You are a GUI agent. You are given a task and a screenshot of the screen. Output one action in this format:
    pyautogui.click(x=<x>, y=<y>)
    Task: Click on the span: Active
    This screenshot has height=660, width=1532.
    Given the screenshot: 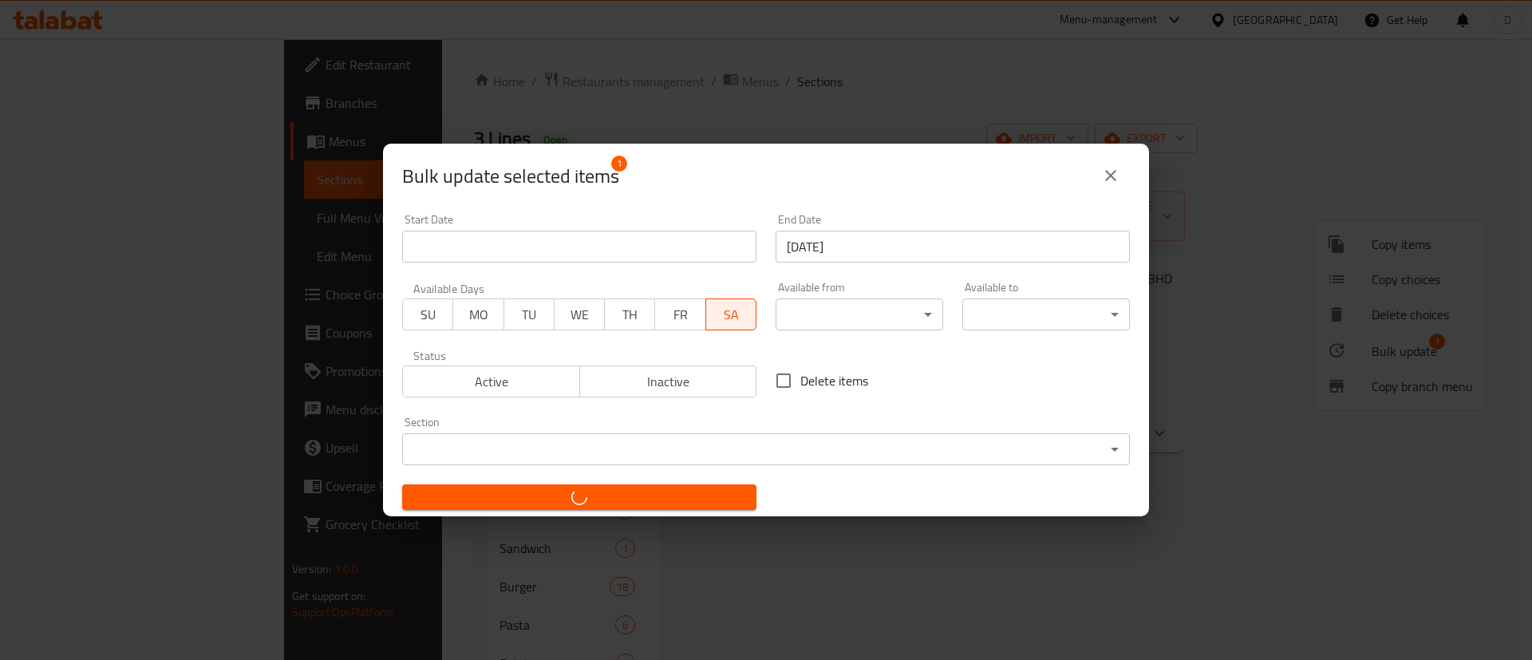 What is the action you would take?
    pyautogui.click(x=491, y=381)
    